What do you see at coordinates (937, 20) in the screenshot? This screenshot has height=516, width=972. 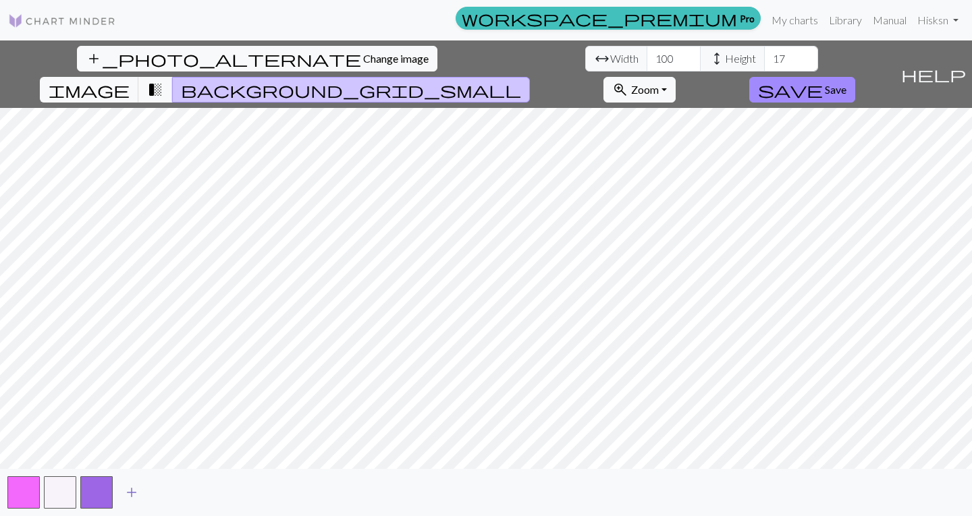 I see `a: Hisksn` at bounding box center [937, 20].